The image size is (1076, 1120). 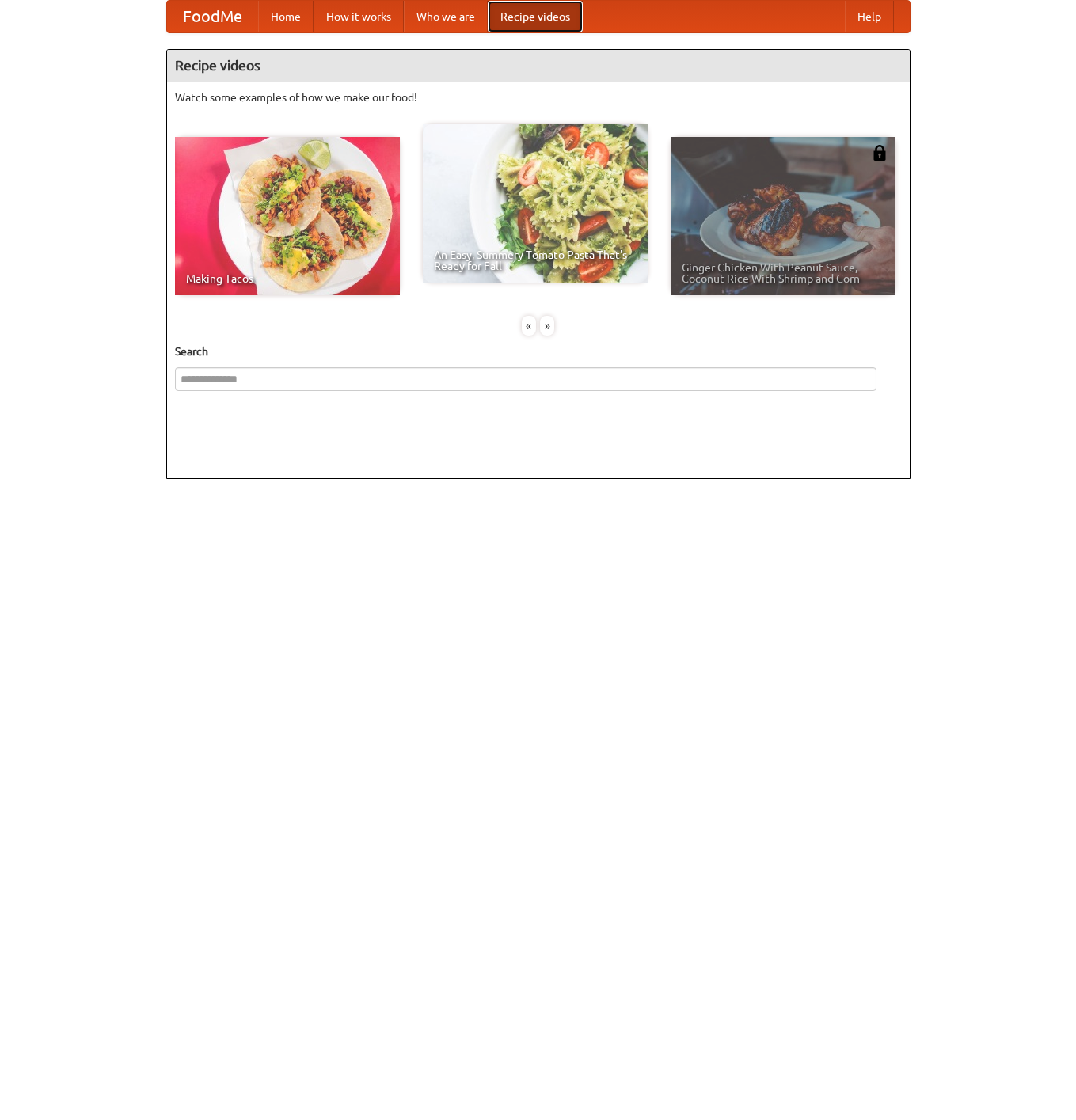 What do you see at coordinates (869, 17) in the screenshot?
I see `a: Help` at bounding box center [869, 17].